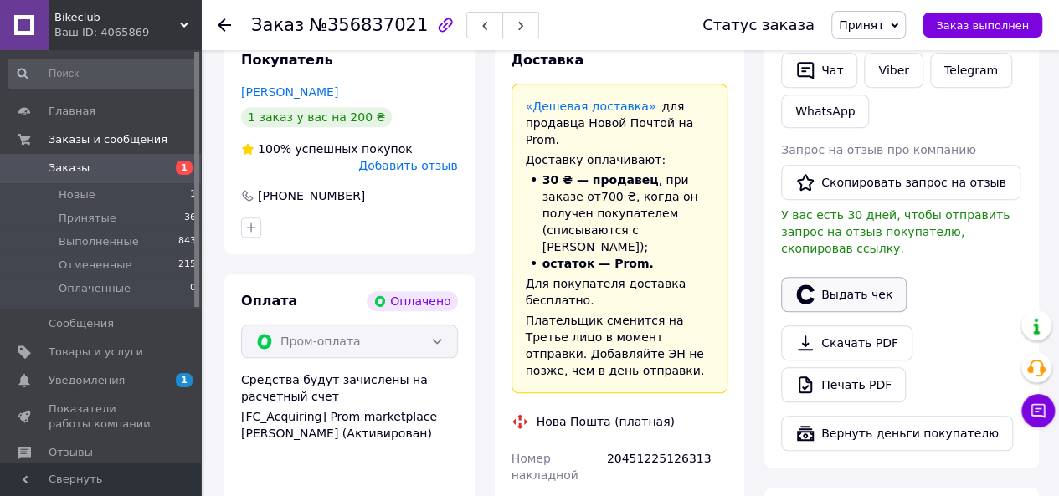 This screenshot has height=496, width=1059. What do you see at coordinates (895, 232) in the screenshot?
I see `span: У вас есть 30 дней, чтобы отправить запрос на отзыв покупателю, скопировав ссылку.` at bounding box center [895, 232].